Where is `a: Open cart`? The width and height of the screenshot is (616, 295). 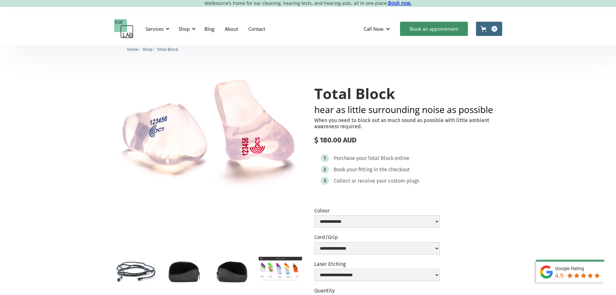
a: Open cart is located at coordinates (489, 29).